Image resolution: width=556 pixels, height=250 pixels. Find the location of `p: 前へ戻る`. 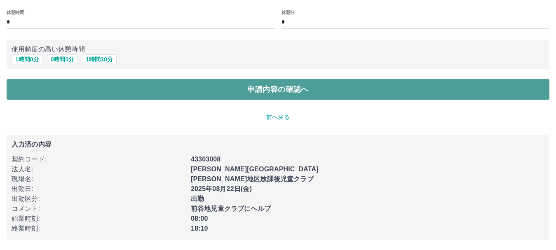

p: 前へ戻る is located at coordinates (278, 117).